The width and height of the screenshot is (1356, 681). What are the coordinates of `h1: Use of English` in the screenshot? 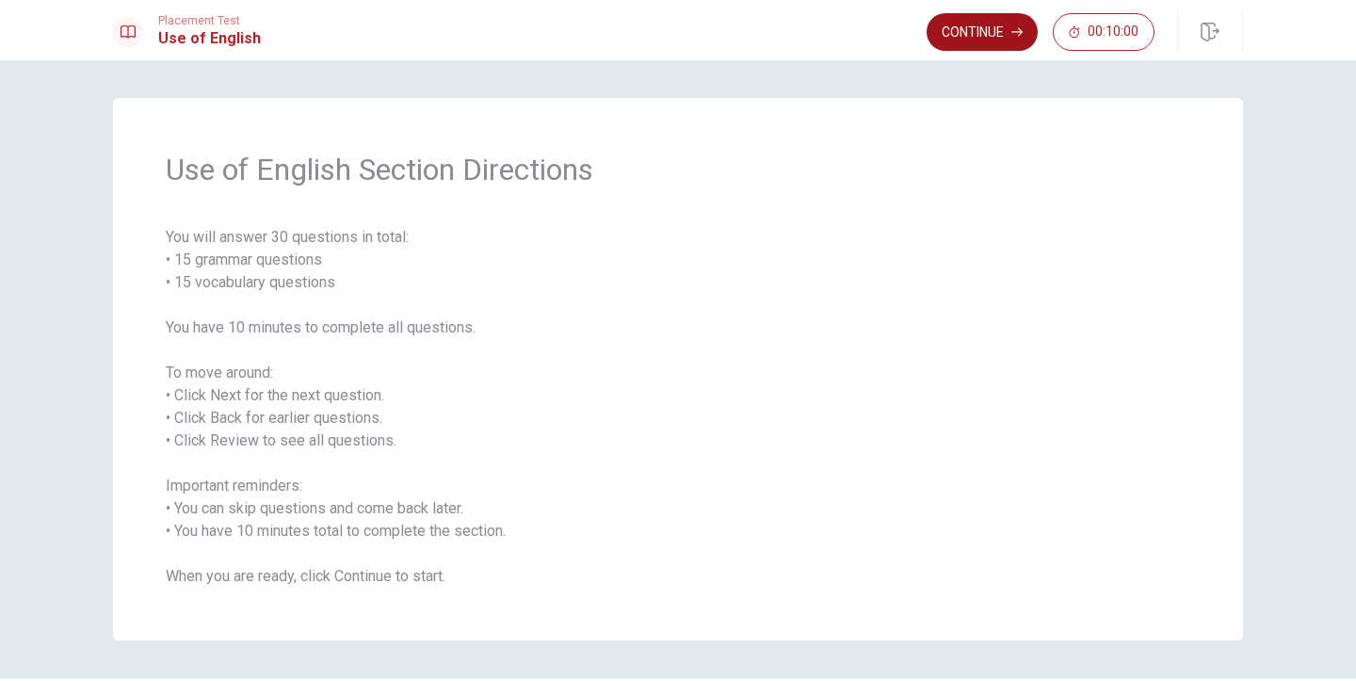 It's located at (209, 39).